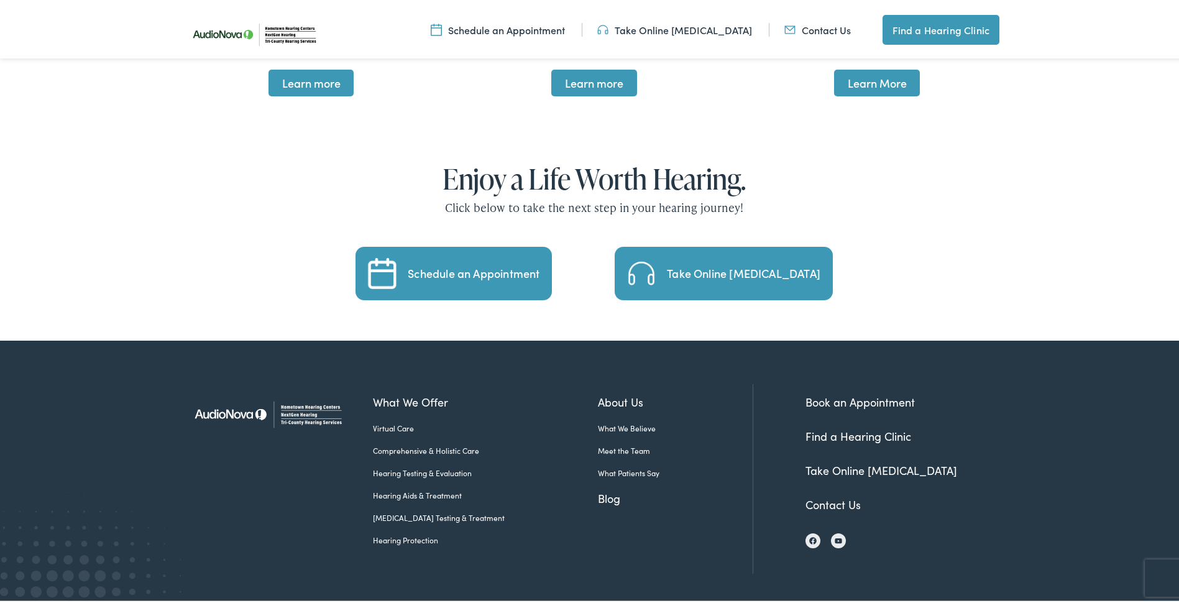 Image resolution: width=1179 pixels, height=603 pixels. Describe the element at coordinates (838, 538) in the screenshot. I see `img: YouTube` at that location.